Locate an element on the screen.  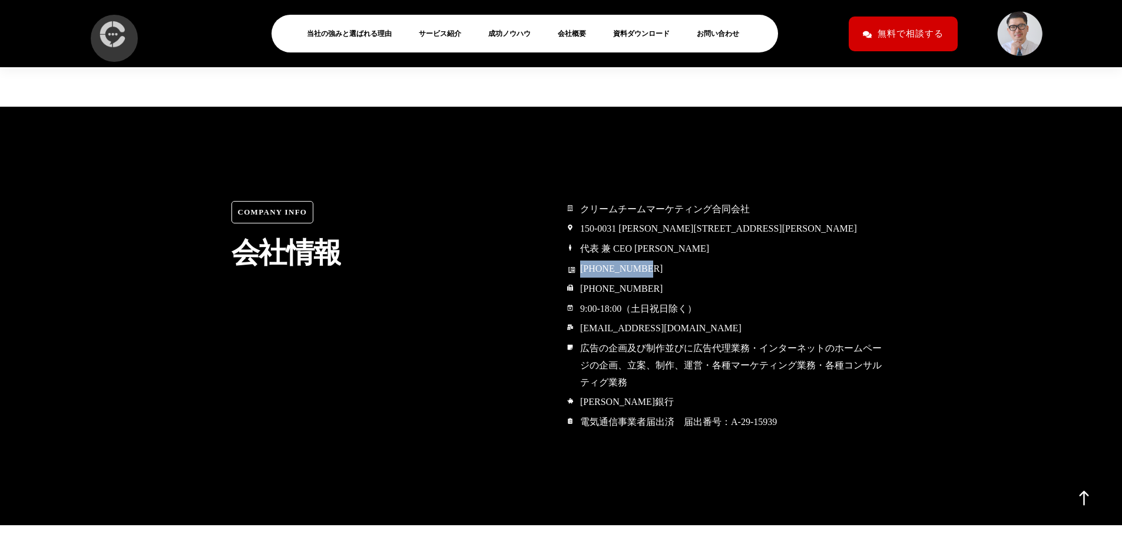
div: 報 is located at coordinates (327, 253).